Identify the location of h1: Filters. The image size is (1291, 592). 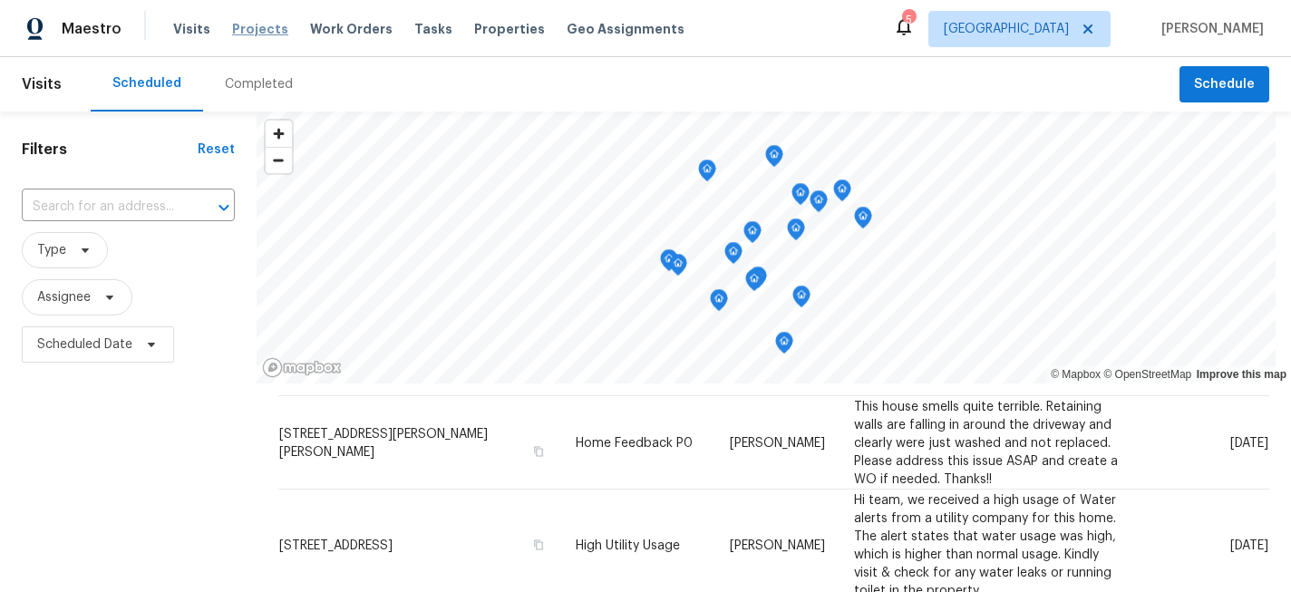
(110, 150).